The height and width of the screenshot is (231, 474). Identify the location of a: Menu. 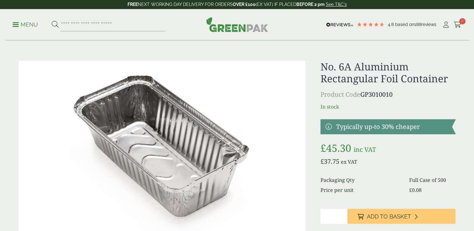
(25, 24).